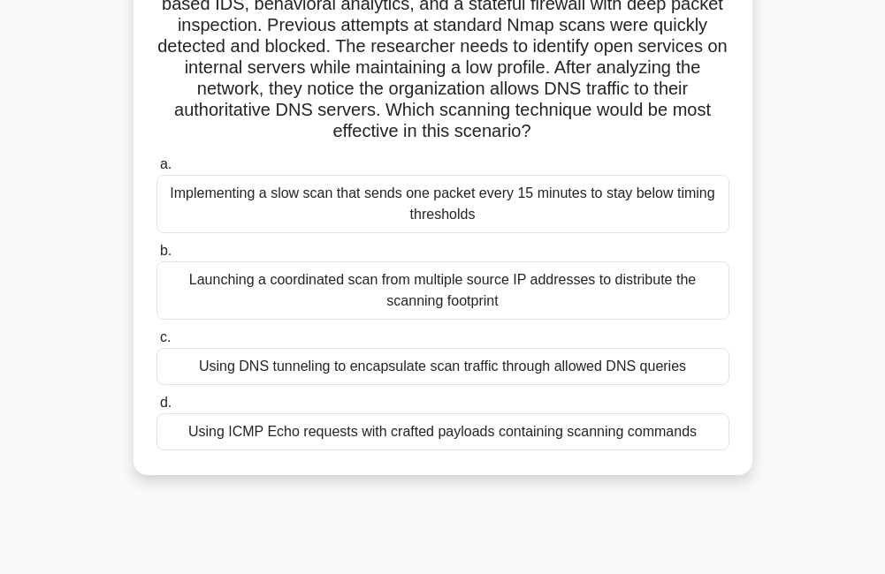 The image size is (885, 574). What do you see at coordinates (165, 337) in the screenshot?
I see `span: c.` at bounding box center [165, 337].